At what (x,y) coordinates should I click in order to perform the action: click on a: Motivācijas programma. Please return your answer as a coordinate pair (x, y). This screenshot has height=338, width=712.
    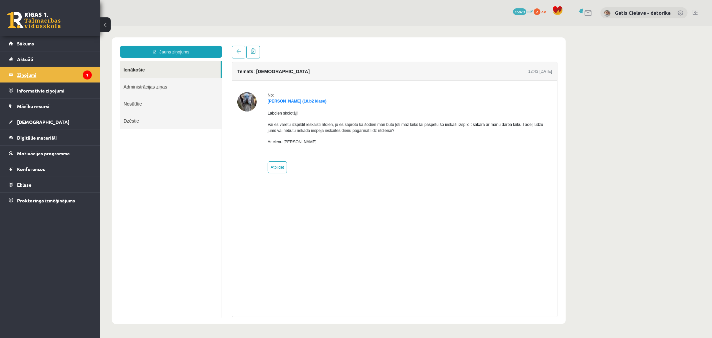
    Looking at the image, I should click on (50, 153).